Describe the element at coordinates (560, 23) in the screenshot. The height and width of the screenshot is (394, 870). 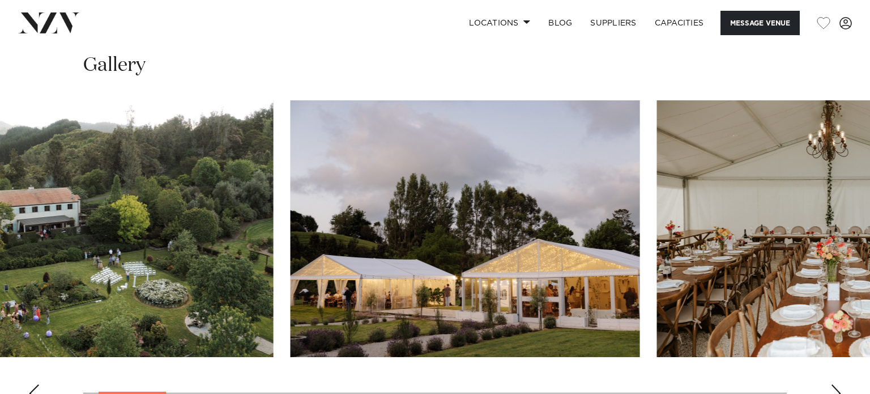
I see `a: BLOG` at that location.